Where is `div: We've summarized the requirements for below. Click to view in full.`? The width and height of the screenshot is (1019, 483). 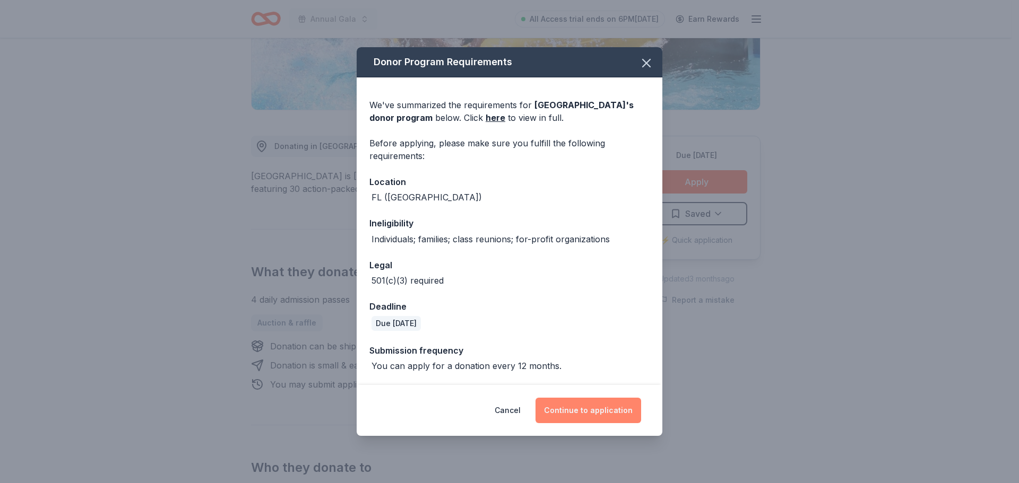 div: We've summarized the requirements for below. Click to view in full. is located at coordinates (509, 111).